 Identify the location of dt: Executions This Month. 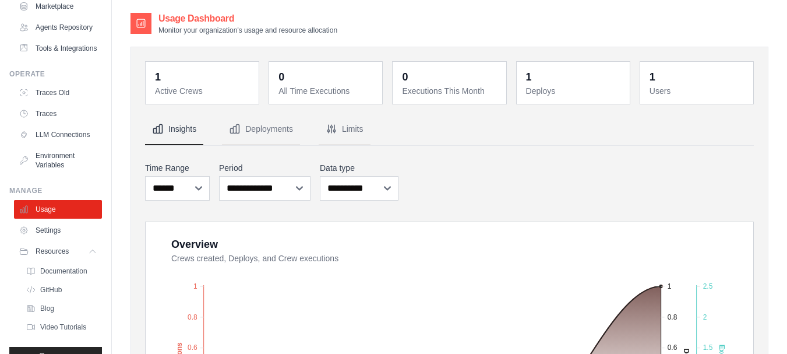
(450, 91).